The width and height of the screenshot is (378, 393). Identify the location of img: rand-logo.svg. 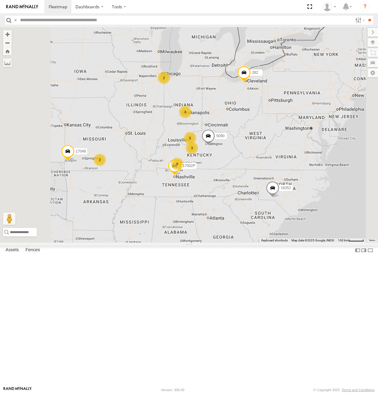
(22, 7).